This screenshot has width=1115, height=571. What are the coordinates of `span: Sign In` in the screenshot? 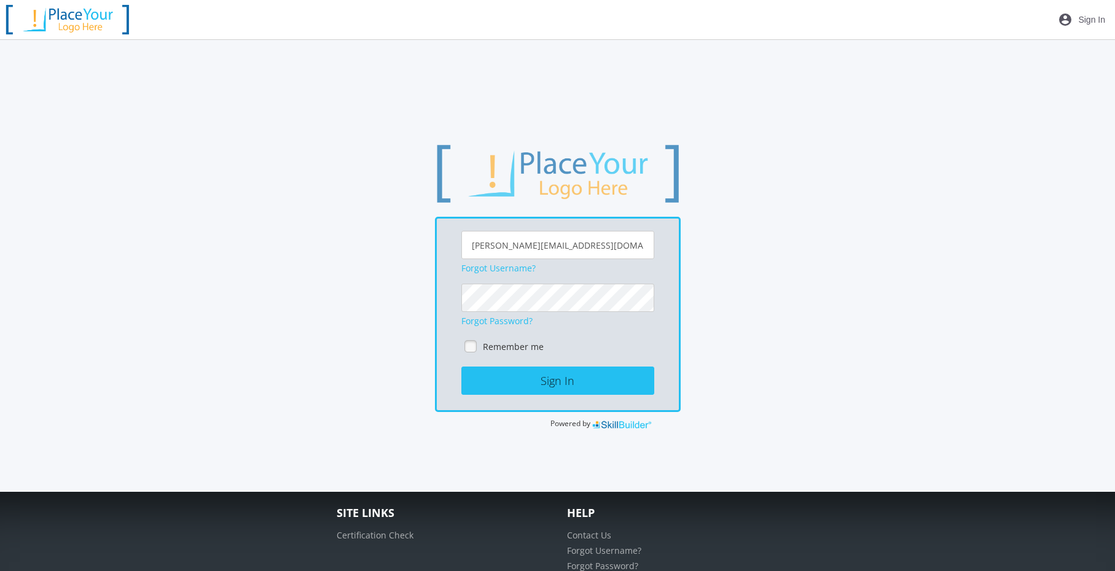 It's located at (1092, 20).